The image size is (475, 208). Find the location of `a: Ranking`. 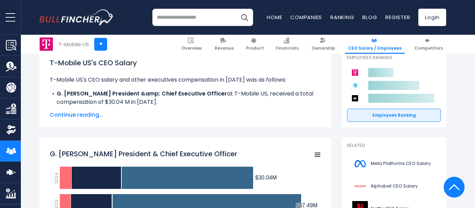

a: Ranking is located at coordinates (342, 17).